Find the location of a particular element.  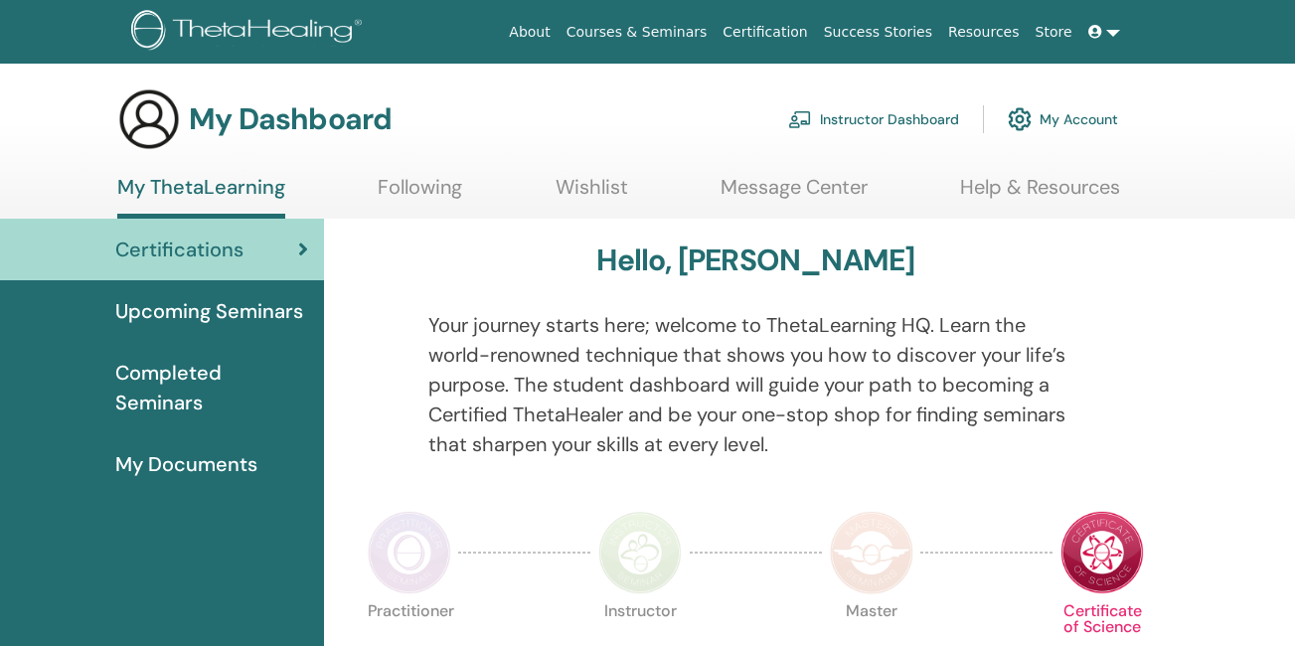

a: Certification is located at coordinates (764, 32).